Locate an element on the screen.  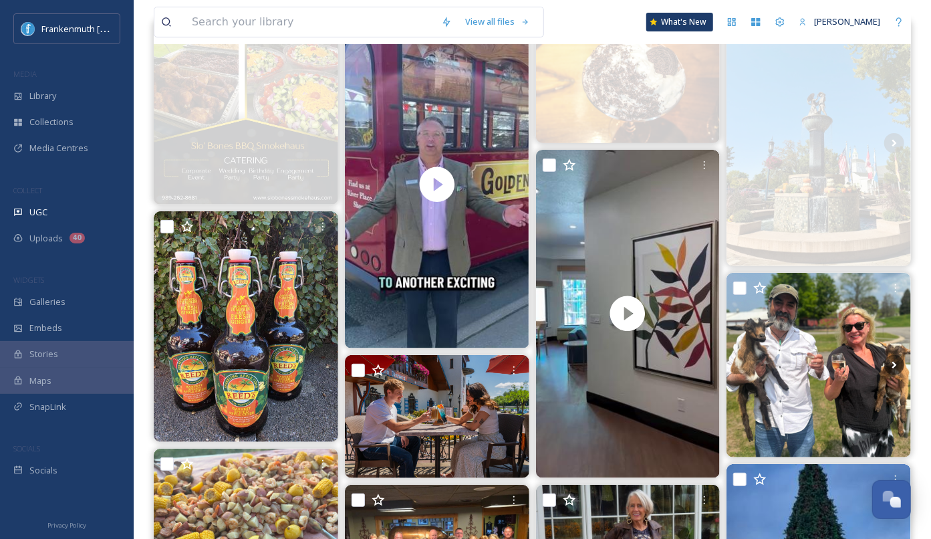
div: 40 is located at coordinates (77, 238).